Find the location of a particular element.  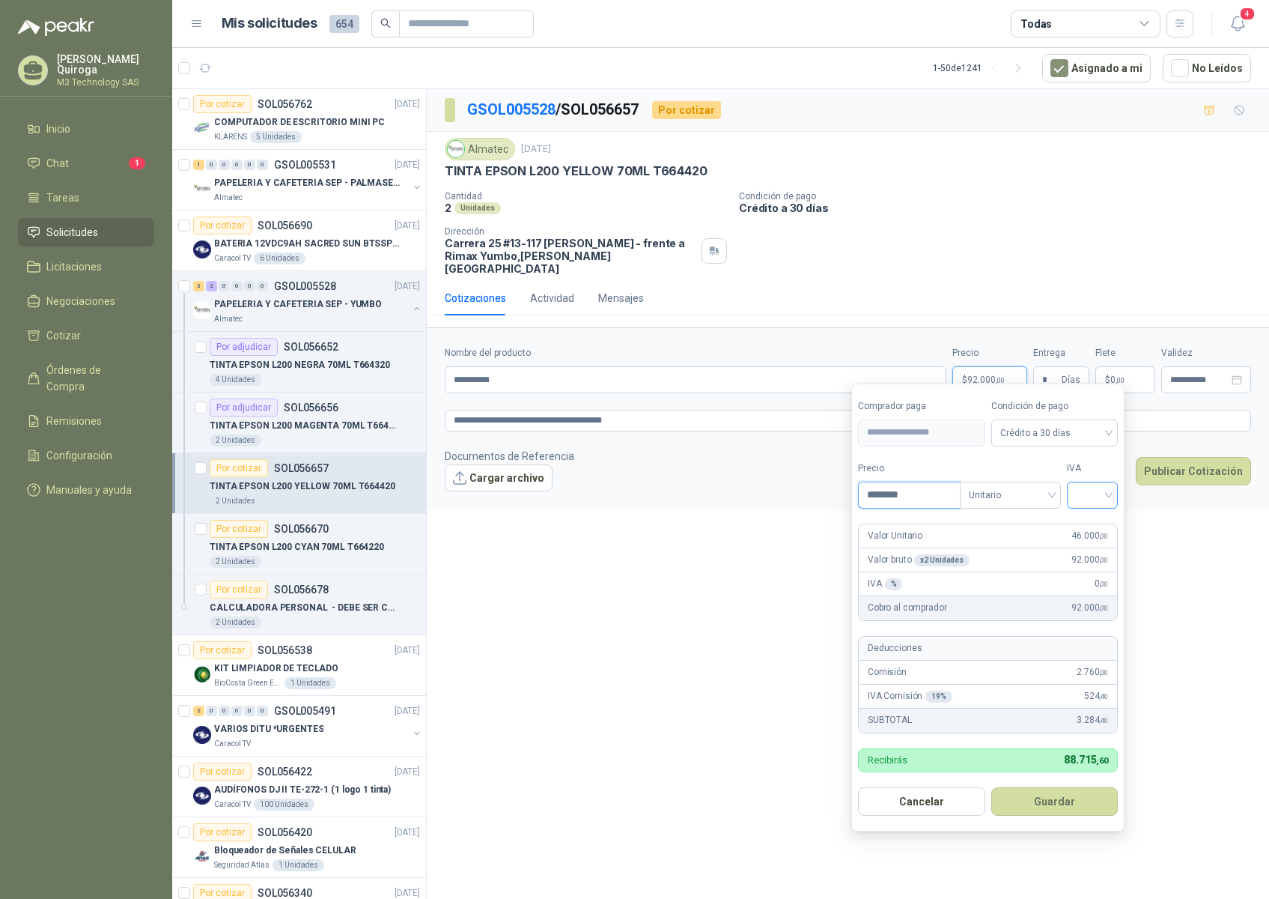

p: Condición de pago is located at coordinates (1001, 196).